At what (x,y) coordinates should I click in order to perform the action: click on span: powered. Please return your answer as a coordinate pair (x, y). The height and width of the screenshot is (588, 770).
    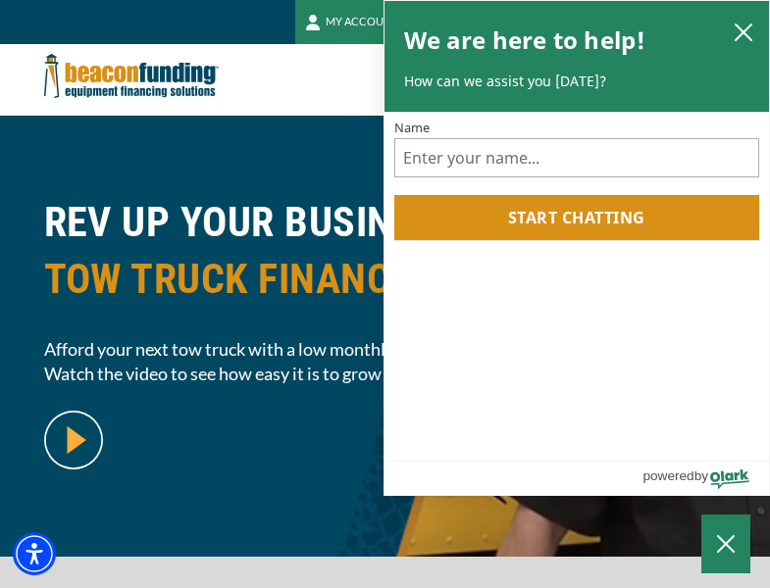
    Looking at the image, I should click on (668, 476).